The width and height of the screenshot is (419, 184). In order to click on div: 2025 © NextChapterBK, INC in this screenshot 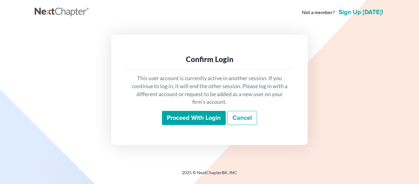, I will do `click(209, 175)`.